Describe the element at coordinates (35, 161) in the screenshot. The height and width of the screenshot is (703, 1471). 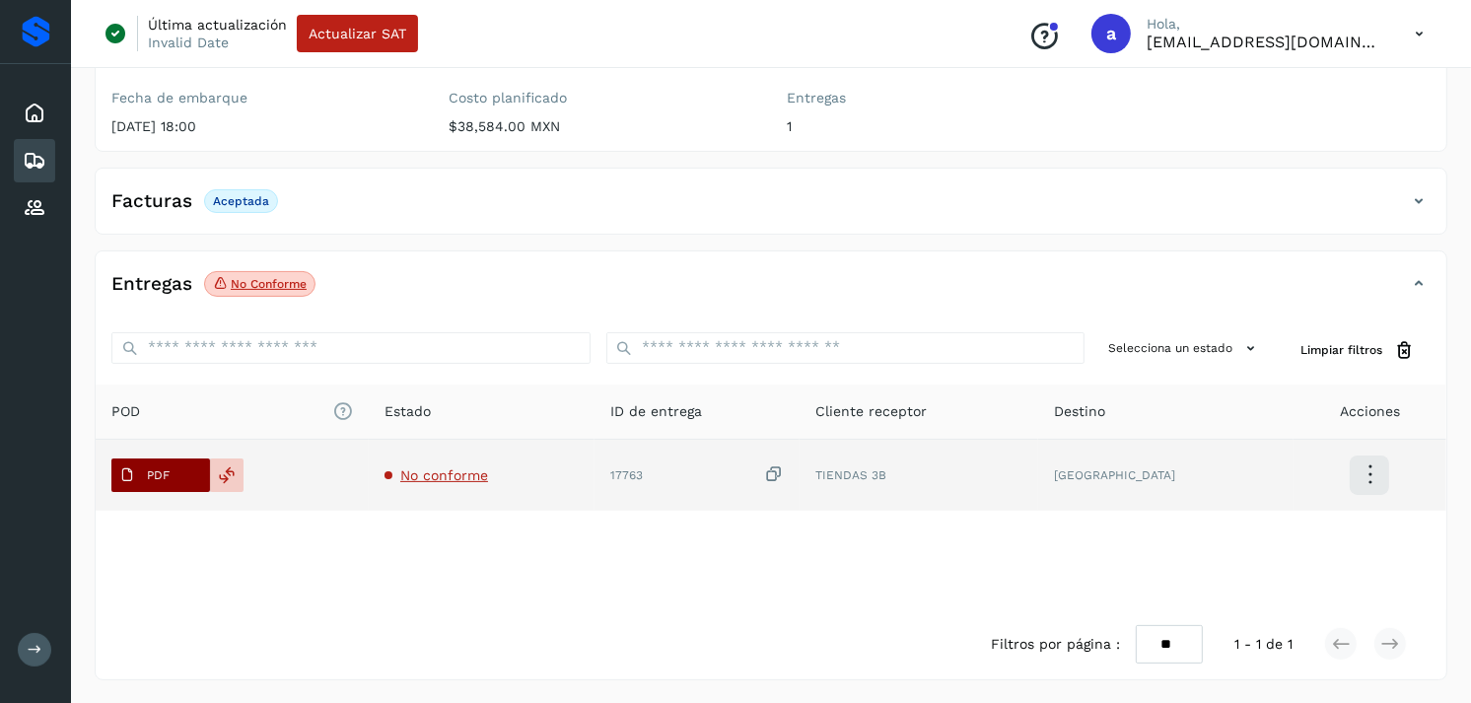
I see `div: Embarques` at that location.